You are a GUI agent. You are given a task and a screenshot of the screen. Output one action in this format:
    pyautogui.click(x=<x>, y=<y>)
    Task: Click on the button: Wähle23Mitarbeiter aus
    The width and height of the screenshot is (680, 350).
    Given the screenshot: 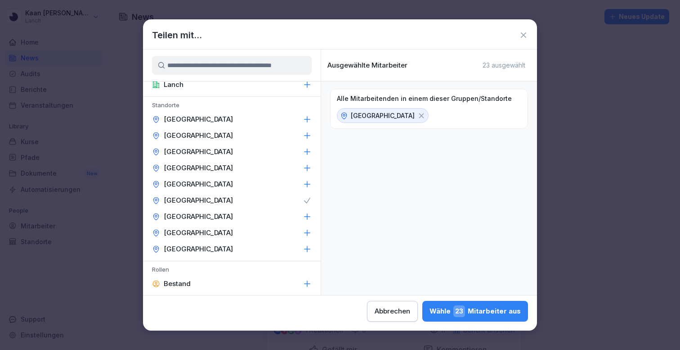 What is the action you would take?
    pyautogui.click(x=475, y=311)
    